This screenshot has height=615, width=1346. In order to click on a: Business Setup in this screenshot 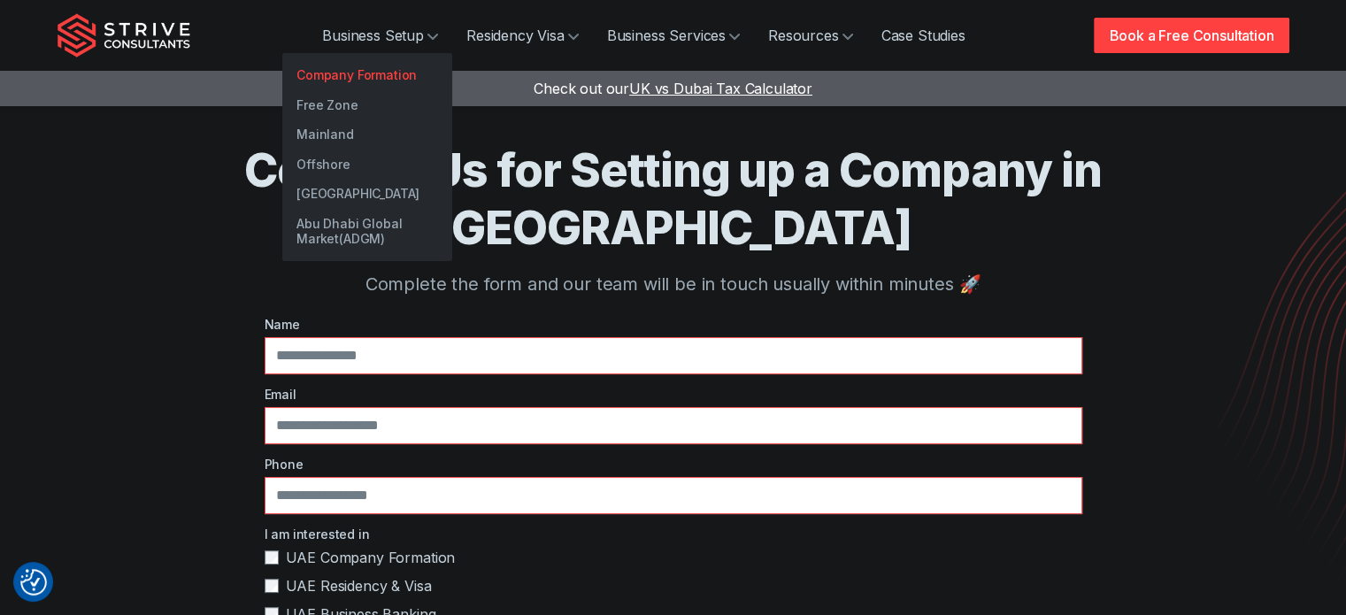, I will do `click(380, 35)`.